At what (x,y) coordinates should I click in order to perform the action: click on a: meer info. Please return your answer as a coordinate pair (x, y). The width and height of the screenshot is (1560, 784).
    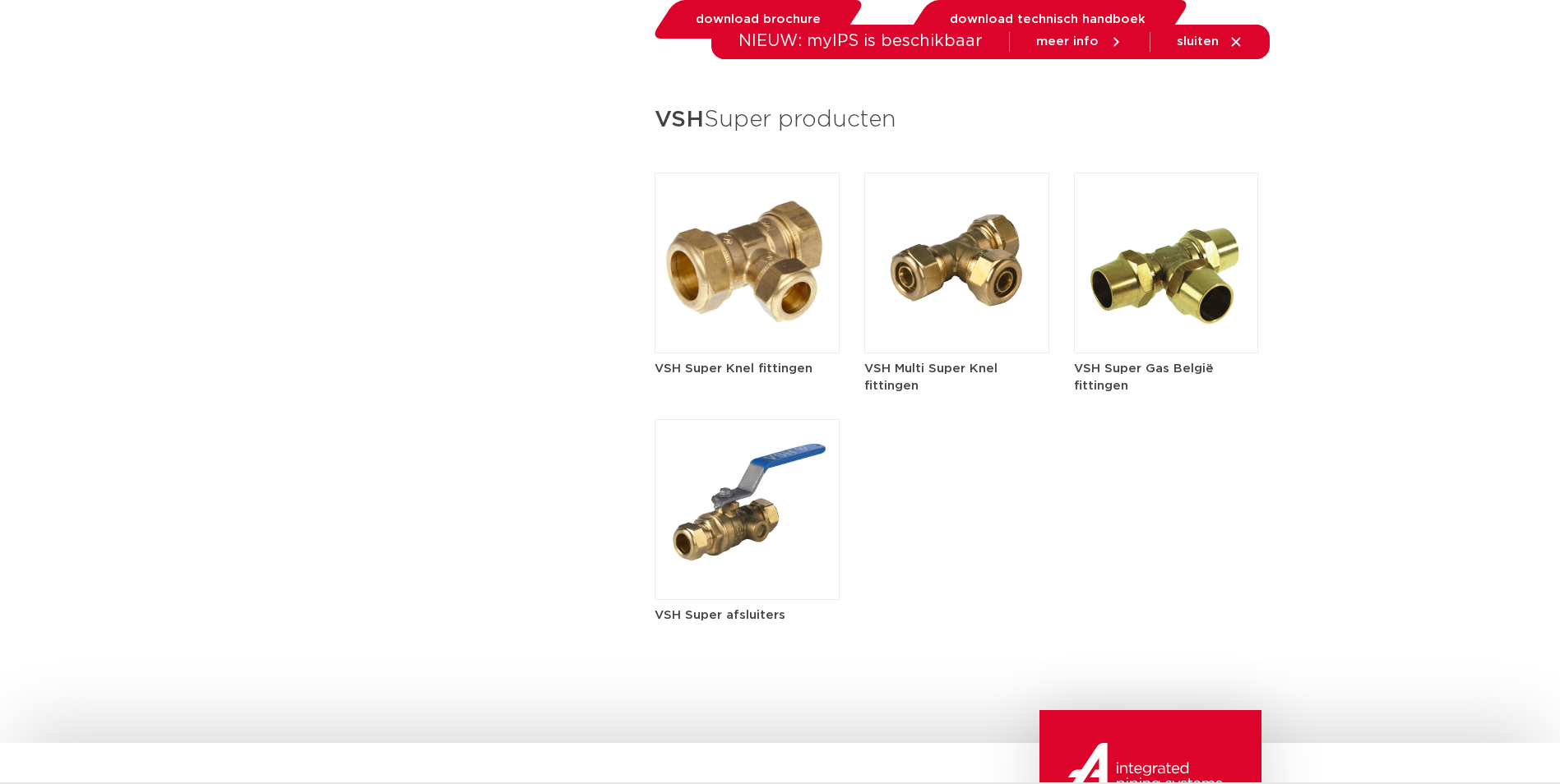
    Looking at the image, I should click on (1080, 42).